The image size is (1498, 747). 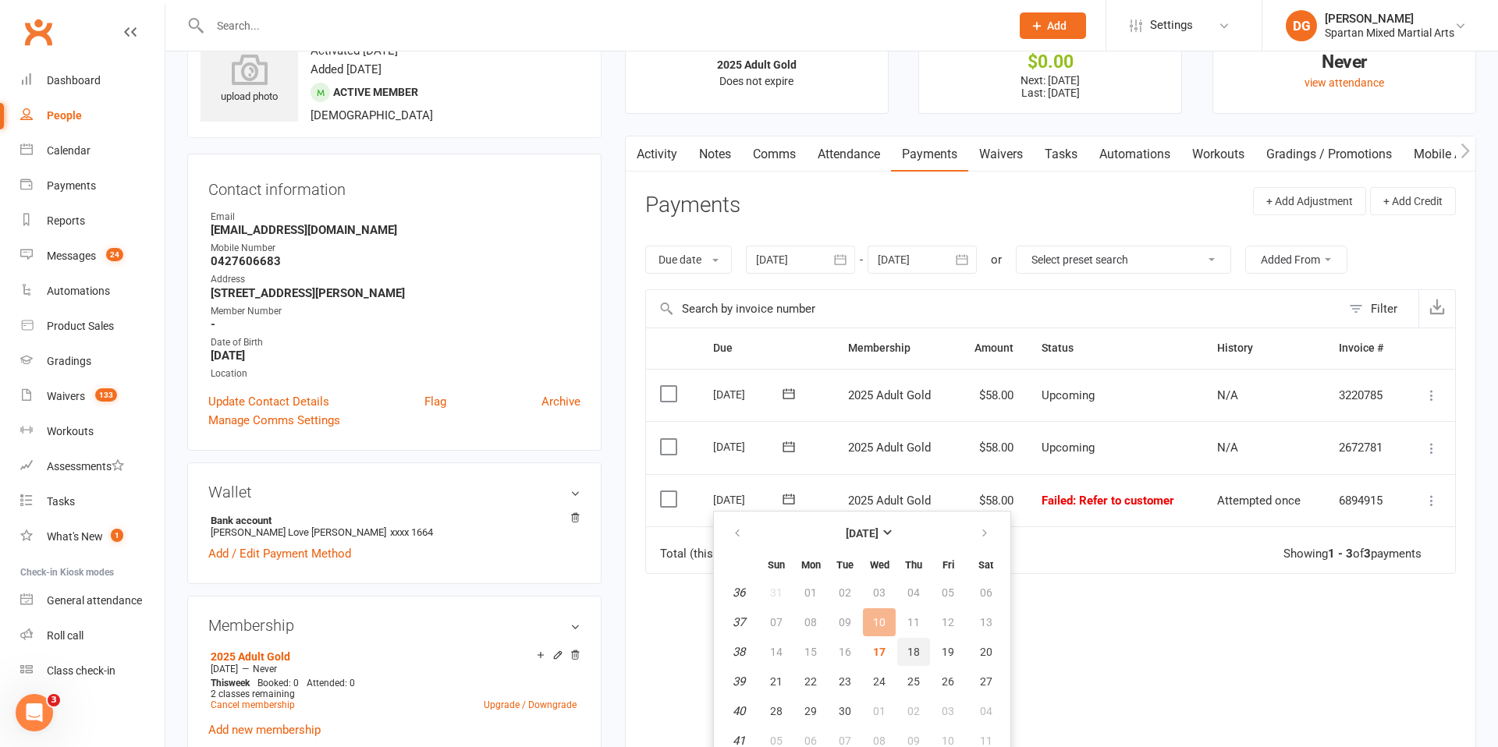 I want to click on span: 22, so click(x=811, y=682).